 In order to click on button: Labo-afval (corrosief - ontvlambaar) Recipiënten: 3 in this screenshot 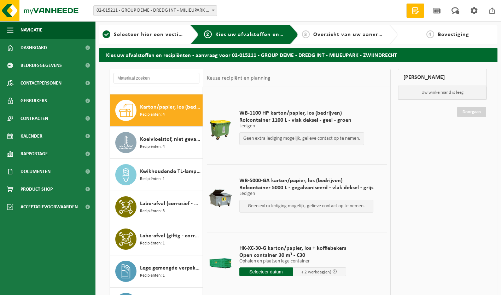, I will do `click(156, 207)`.